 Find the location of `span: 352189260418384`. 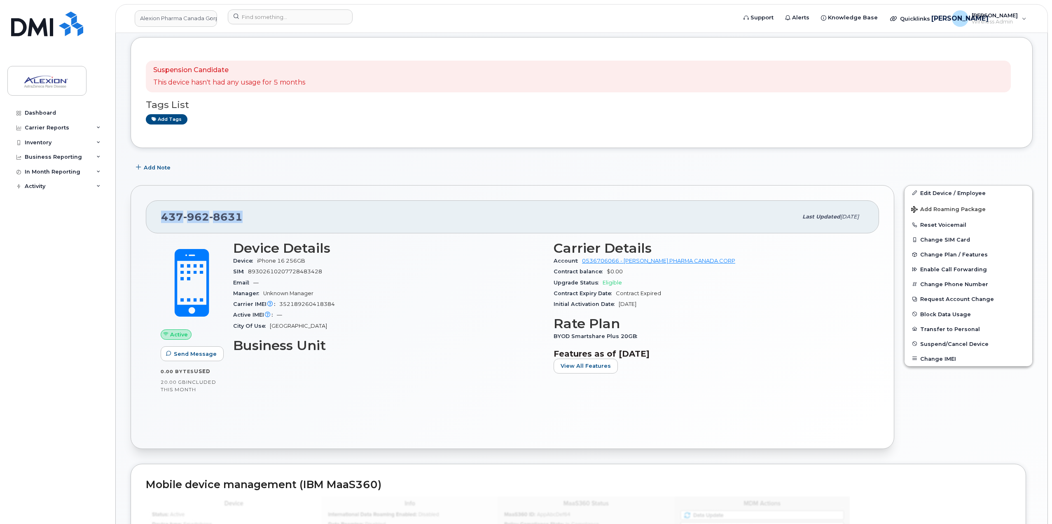

span: 352189260418384 is located at coordinates (307, 304).